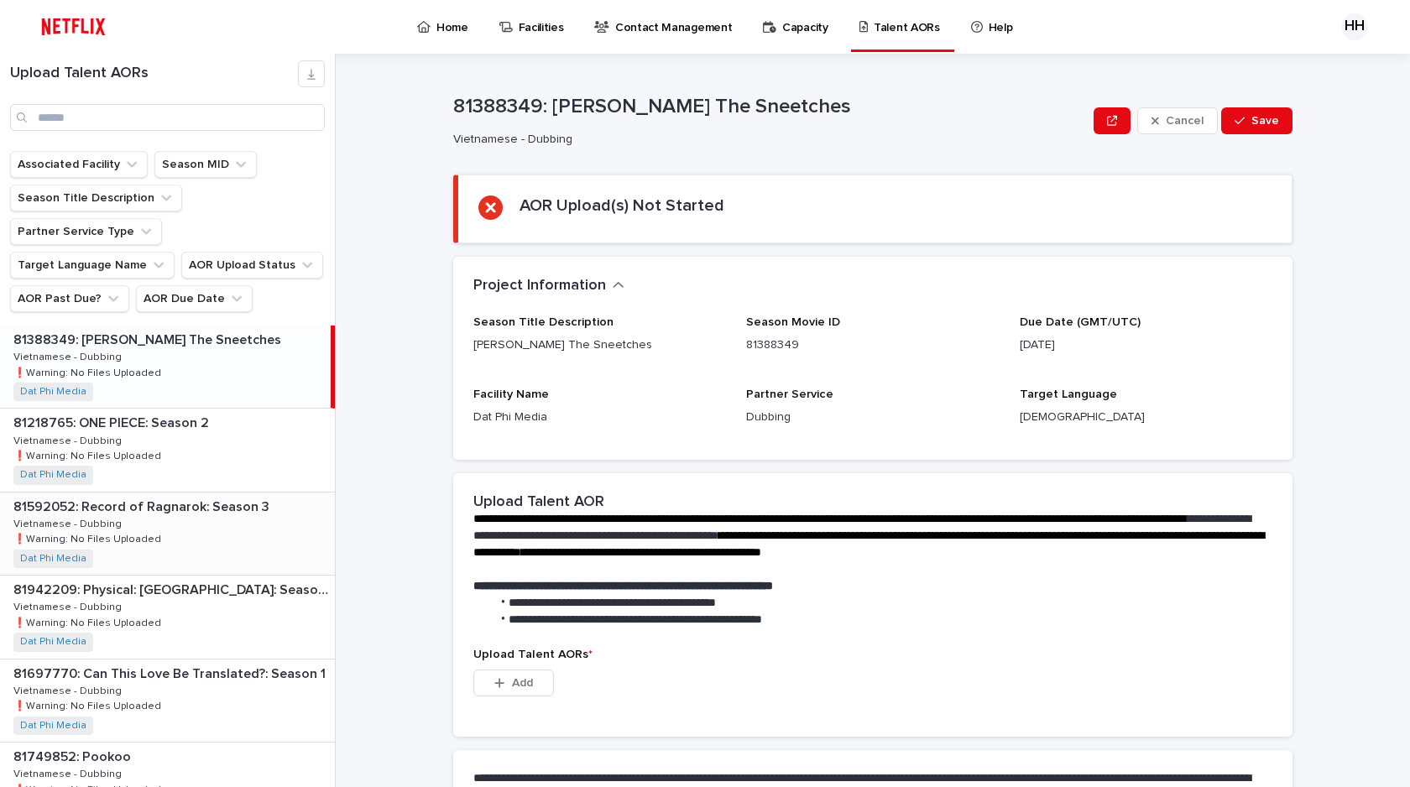 The width and height of the screenshot is (1410, 787). What do you see at coordinates (1178, 121) in the screenshot?
I see `button: Cancel` at bounding box center [1178, 121].